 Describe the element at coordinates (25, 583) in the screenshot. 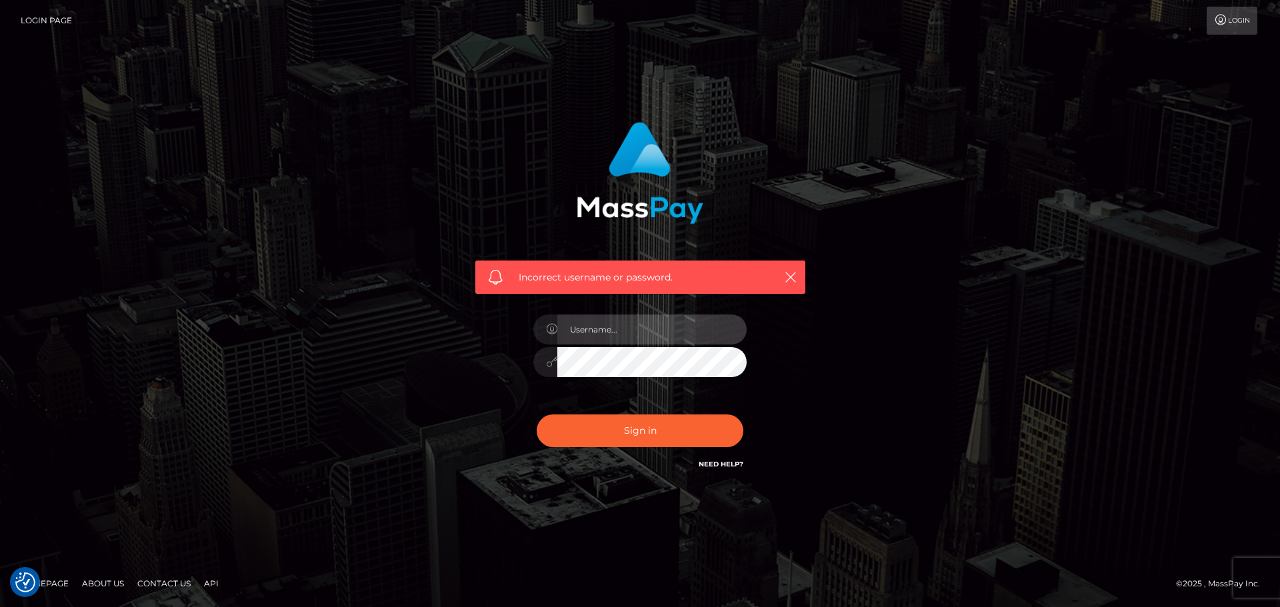

I see `button: Consent Preferences` at that location.